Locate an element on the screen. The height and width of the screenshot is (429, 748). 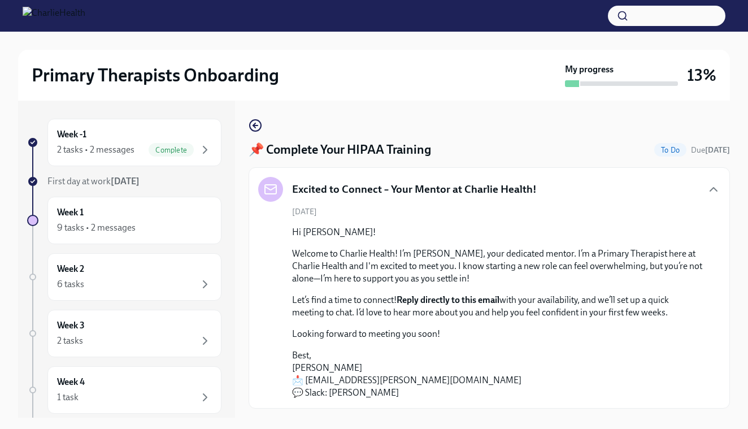
p: Let’s find a time to connect! with your availability, and we’ll set up a quick meeting to chat. I... is located at coordinates (497, 306).